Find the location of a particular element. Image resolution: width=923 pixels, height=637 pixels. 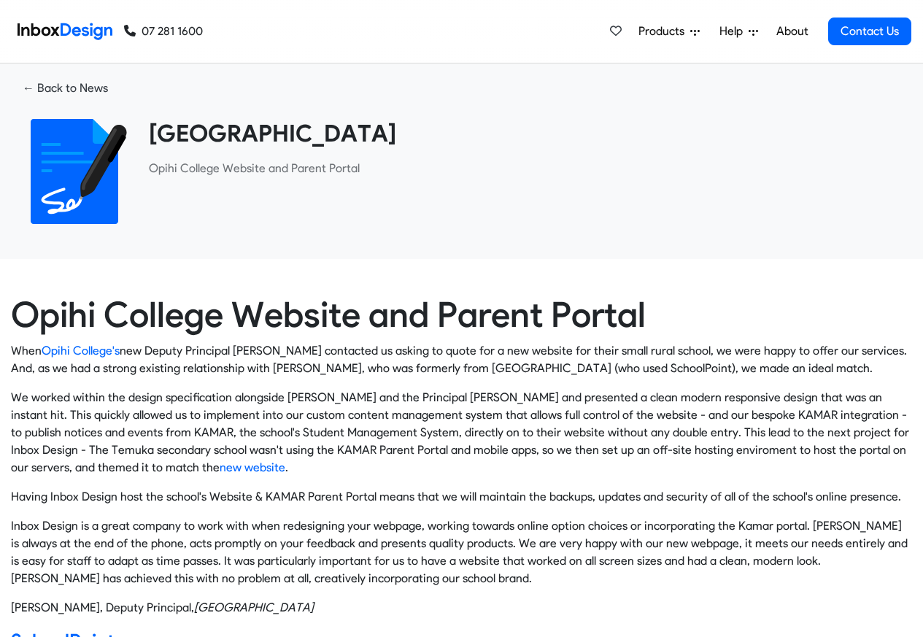

a: About is located at coordinates (791, 31).